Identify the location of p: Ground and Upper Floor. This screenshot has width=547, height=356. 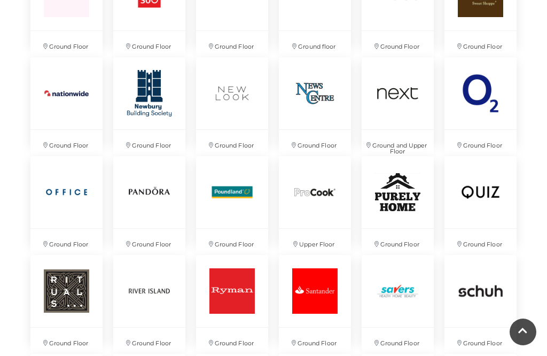
(398, 146).